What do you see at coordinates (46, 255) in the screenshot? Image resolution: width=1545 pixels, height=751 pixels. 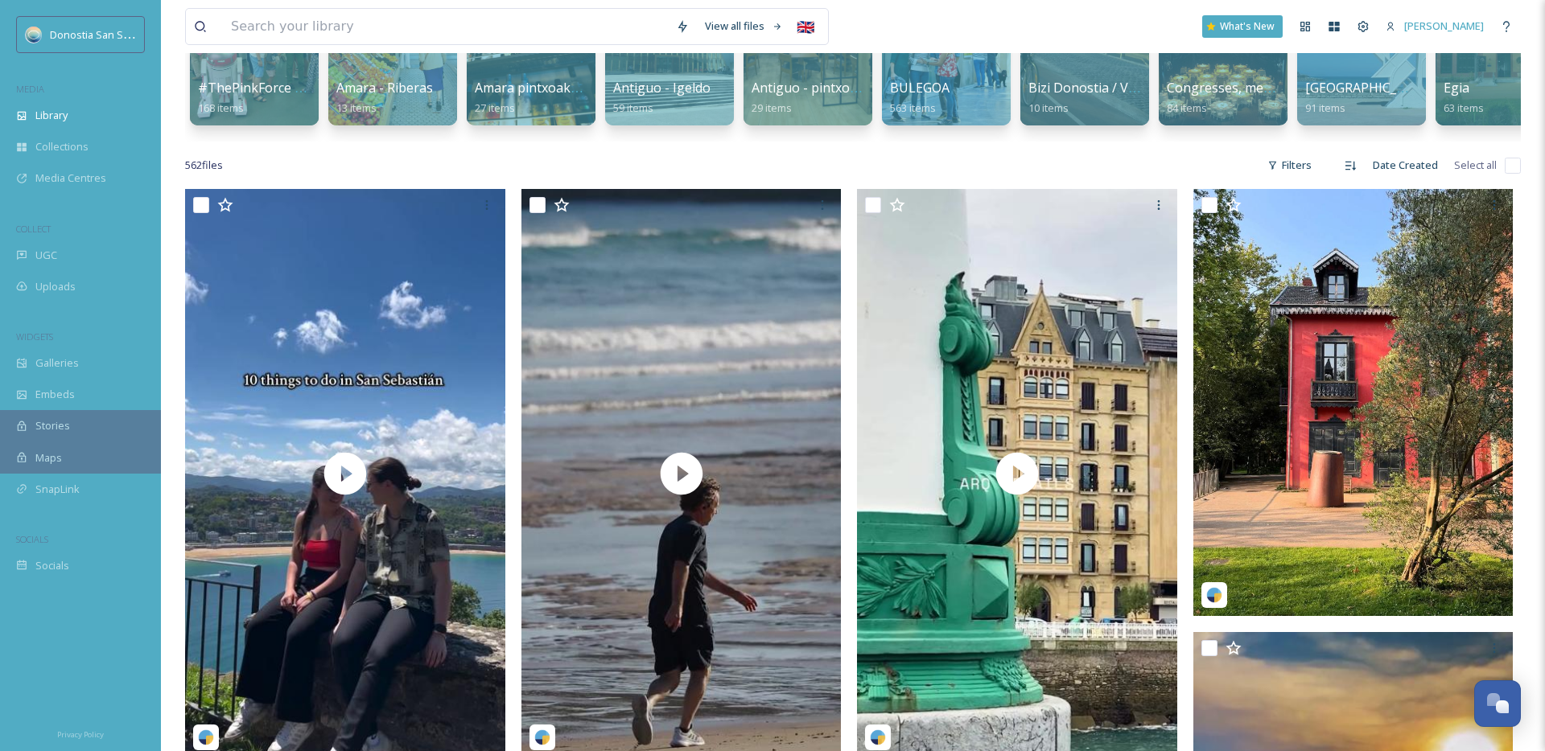 I see `span: UGC` at bounding box center [46, 255].